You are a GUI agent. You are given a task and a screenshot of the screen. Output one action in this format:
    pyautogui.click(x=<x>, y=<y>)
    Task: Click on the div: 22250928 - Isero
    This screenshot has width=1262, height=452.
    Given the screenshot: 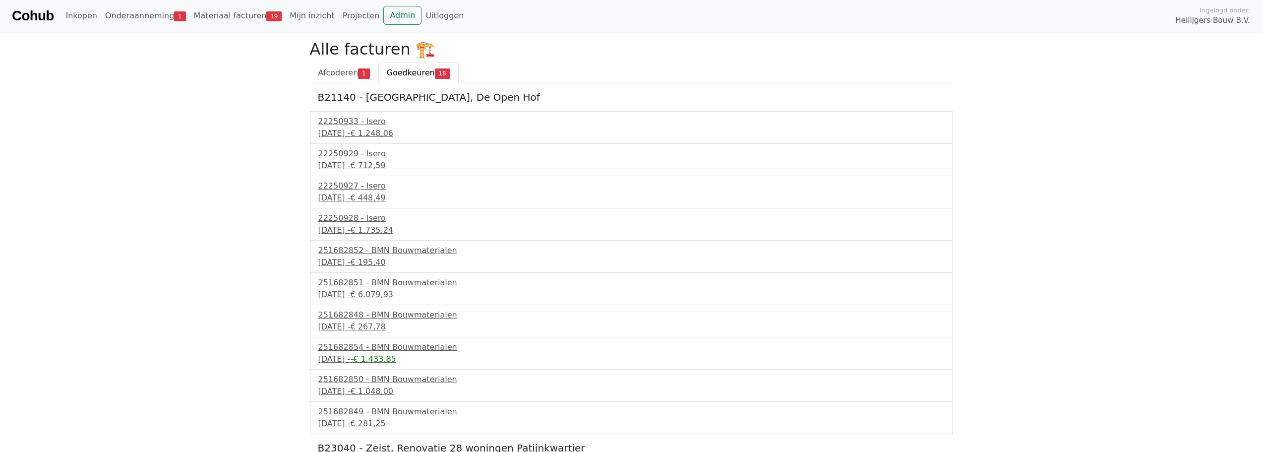 What is the action you would take?
    pyautogui.click(x=631, y=218)
    